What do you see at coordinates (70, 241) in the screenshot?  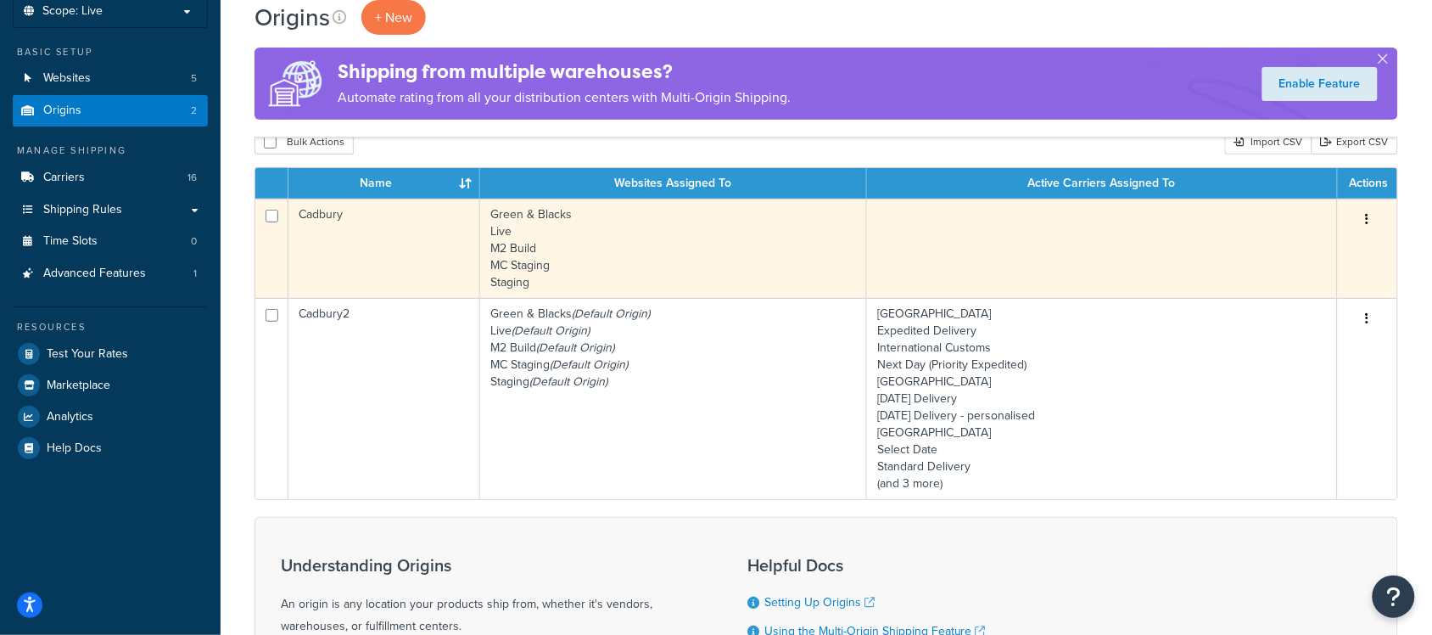 I see `span: Time Slots` at bounding box center [70, 241].